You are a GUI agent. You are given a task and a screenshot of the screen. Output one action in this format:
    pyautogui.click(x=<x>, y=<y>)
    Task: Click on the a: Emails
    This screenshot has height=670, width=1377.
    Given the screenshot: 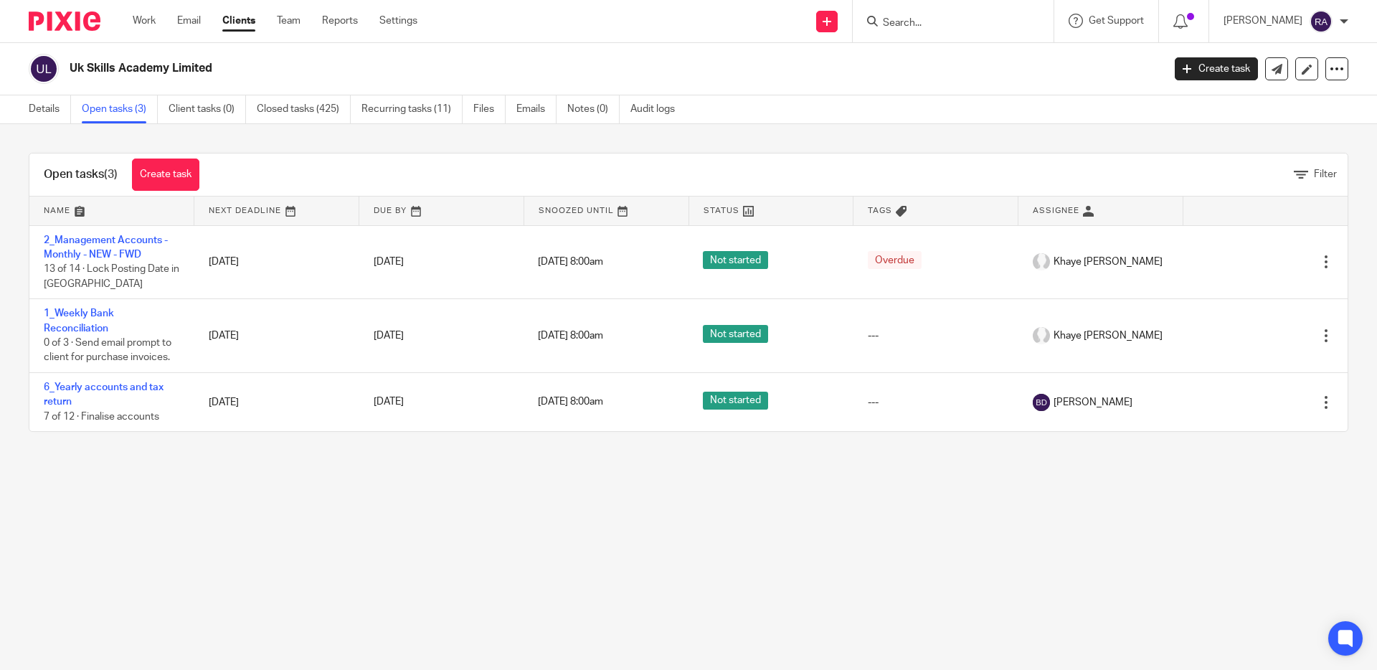 What is the action you would take?
    pyautogui.click(x=537, y=109)
    